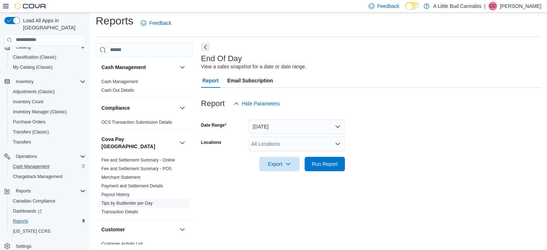  I want to click on a: Dashboards, so click(27, 211).